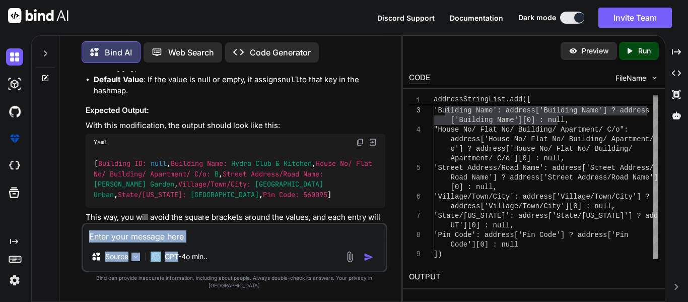 The height and width of the screenshot is (302, 688). Describe the element at coordinates (15, 84) in the screenshot. I see `img: darkAi-studio` at that location.